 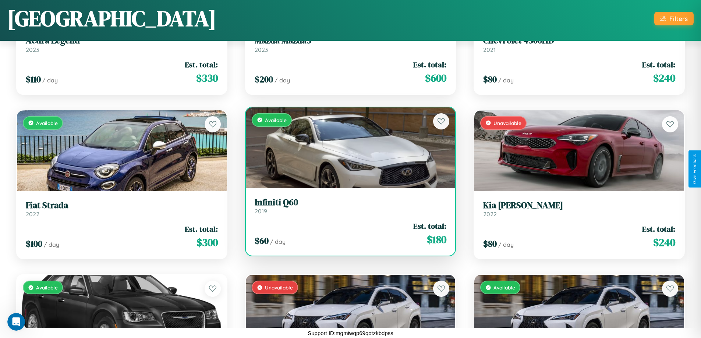 I want to click on h3: Mazda Mazda5, so click(x=351, y=41).